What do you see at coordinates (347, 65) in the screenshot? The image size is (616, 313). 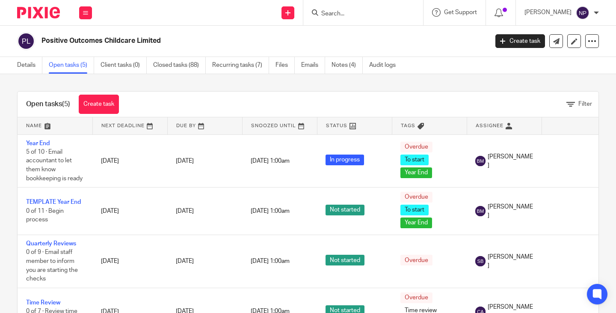 I see `a: Notes (4)` at bounding box center [347, 65].